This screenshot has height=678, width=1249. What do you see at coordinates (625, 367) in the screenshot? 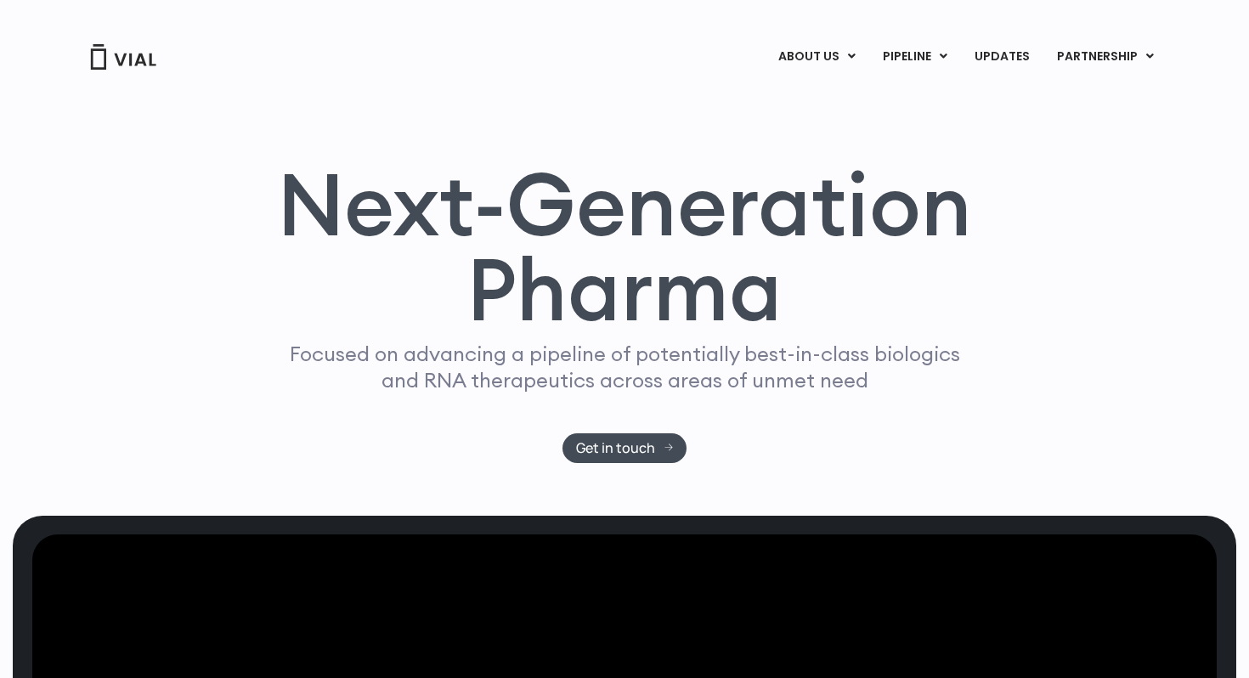
I see `p: Focused on advancing a pipeline of potentially best-in-class biologics and RNA therapeutics acros...` at bounding box center [625, 367].